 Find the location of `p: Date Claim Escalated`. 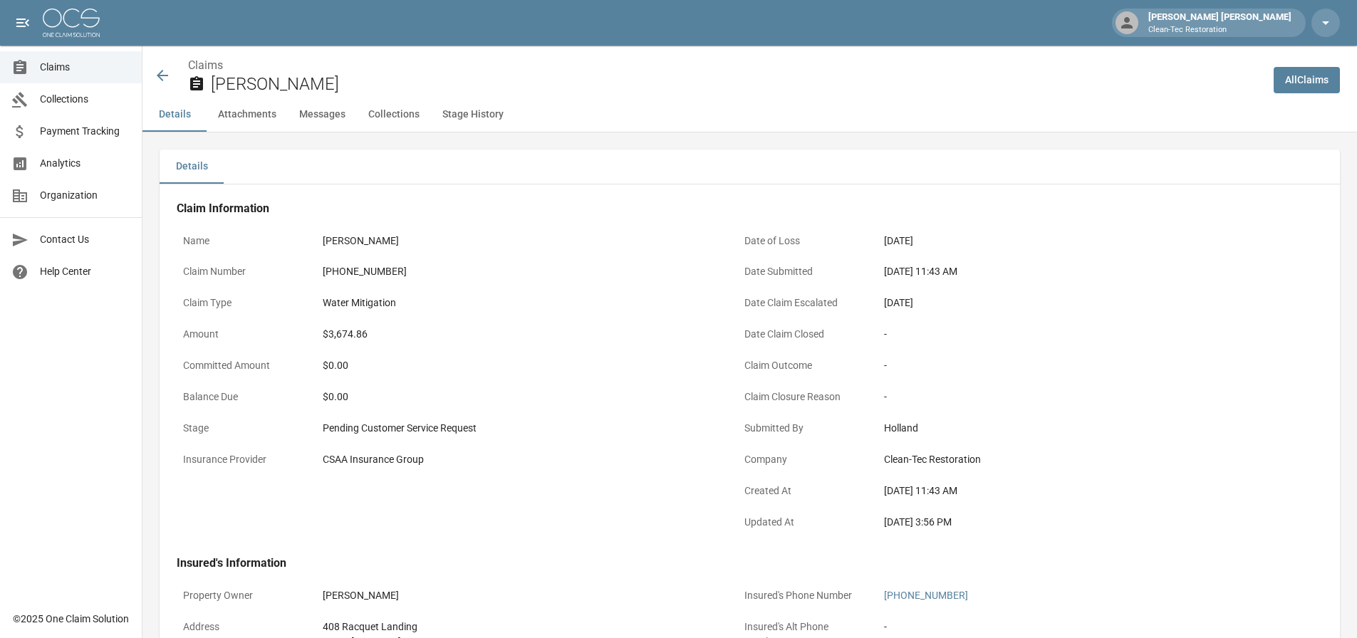

p: Date Claim Escalated is located at coordinates (802, 303).